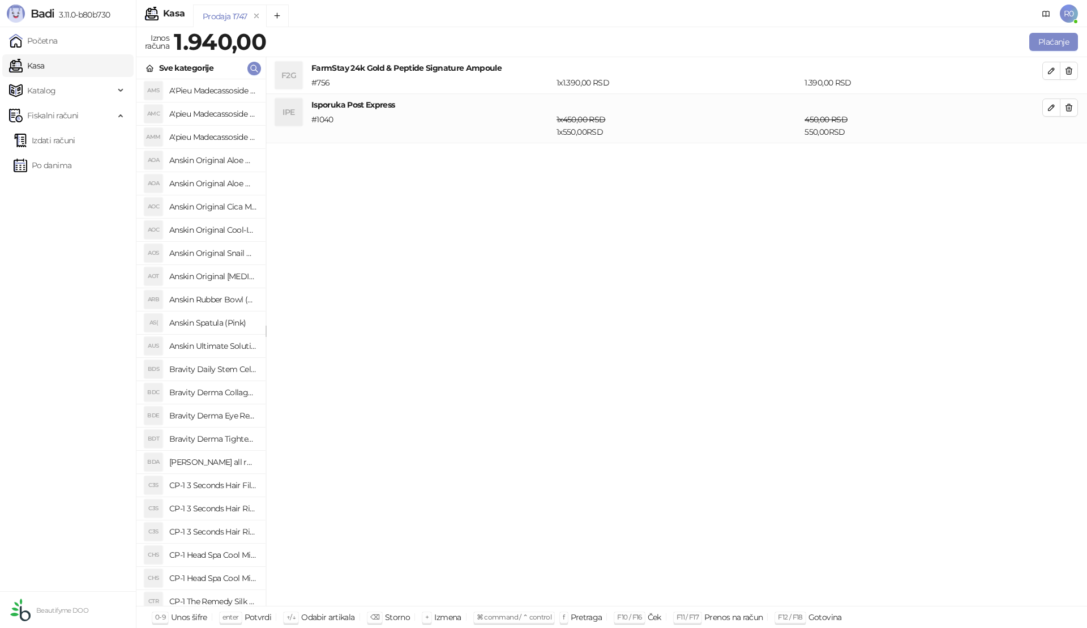 The width and height of the screenshot is (1087, 628). I want to click on span: Katalog, so click(41, 91).